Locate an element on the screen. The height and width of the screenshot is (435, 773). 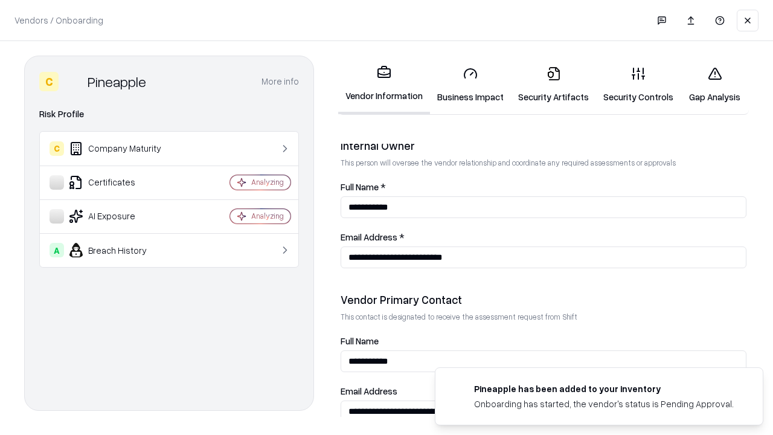
label: Email Address is located at coordinates (544, 391).